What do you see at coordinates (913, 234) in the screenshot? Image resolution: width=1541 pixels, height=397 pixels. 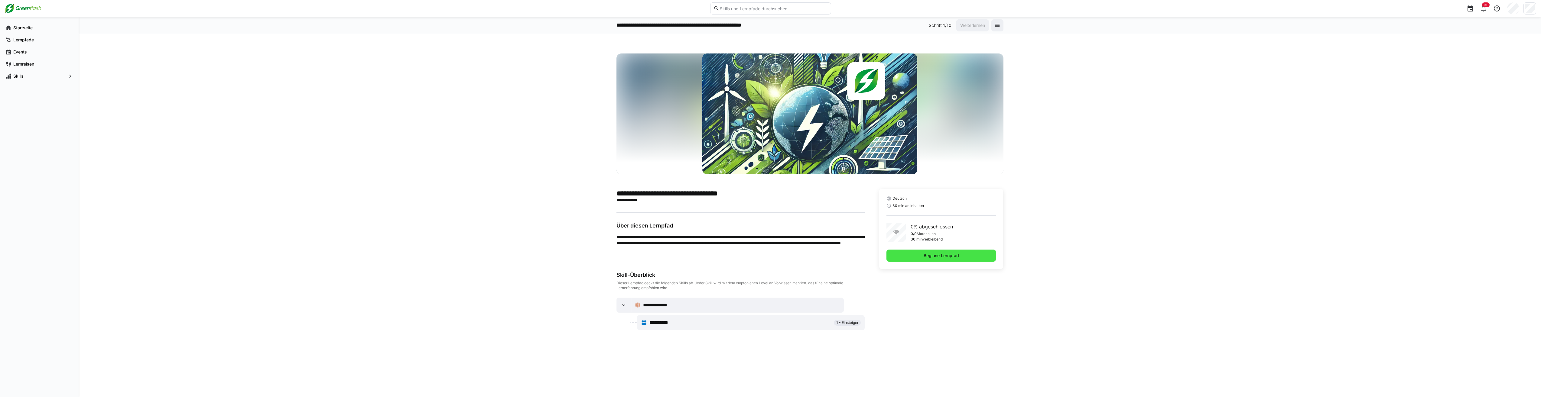 I see `p: 0/9` at bounding box center [913, 234].